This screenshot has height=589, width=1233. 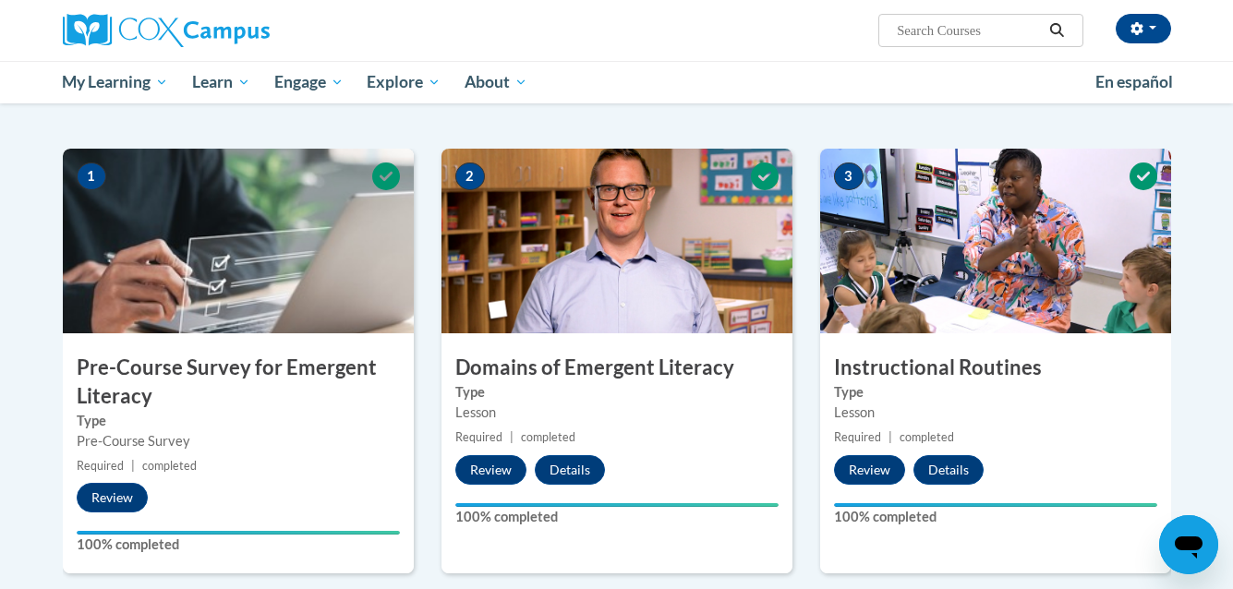 I want to click on a: Cox Campus, so click(x=238, y=30).